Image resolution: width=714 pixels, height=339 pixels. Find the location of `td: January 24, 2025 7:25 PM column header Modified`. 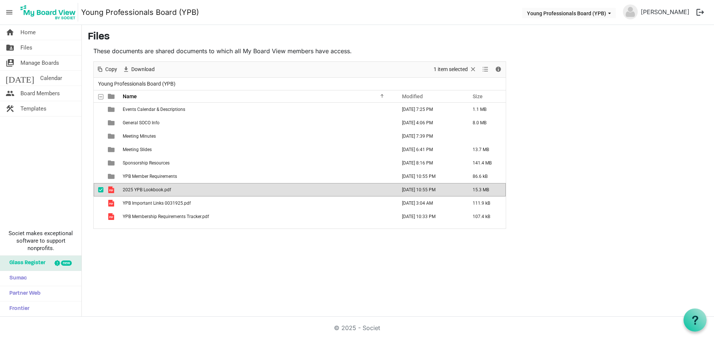

td: January 24, 2025 7:25 PM column header Modified is located at coordinates (430, 109).